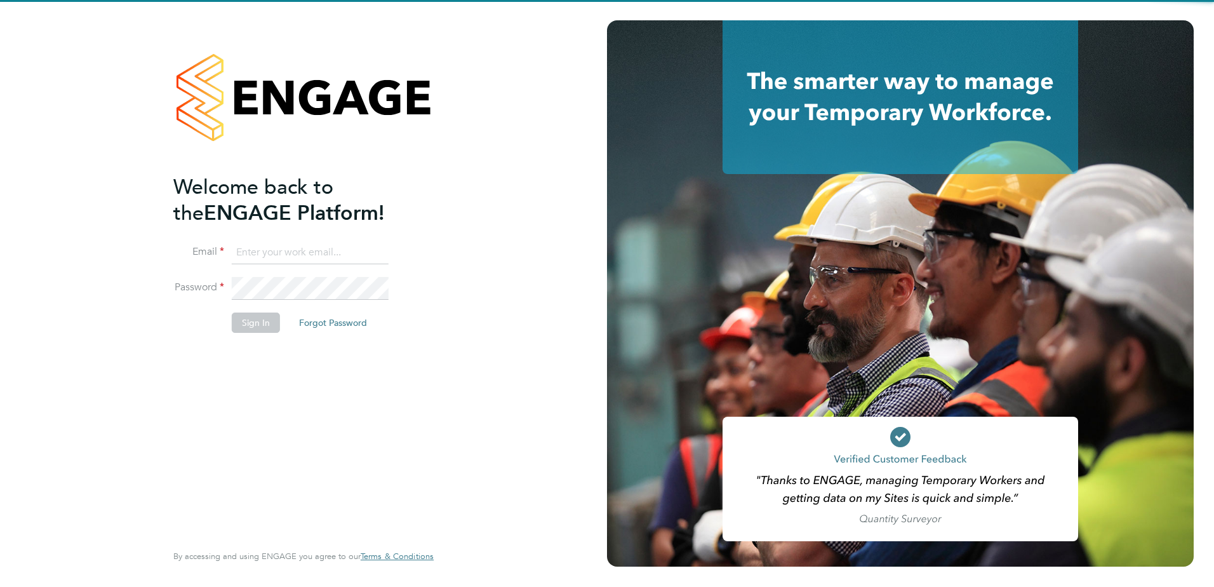  What do you see at coordinates (397, 556) in the screenshot?
I see `span: Terms & Conditions` at bounding box center [397, 556].